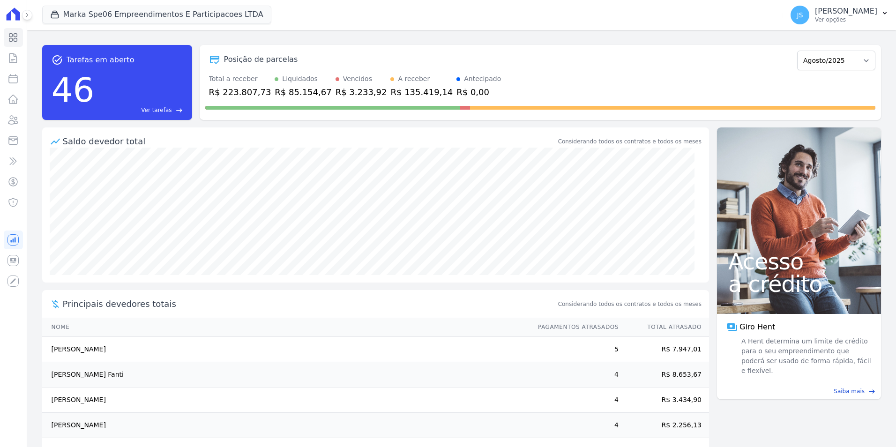  Describe the element at coordinates (414, 79) in the screenshot. I see `div: A receber` at that location.